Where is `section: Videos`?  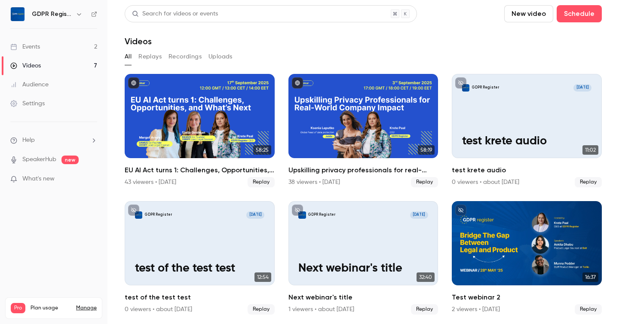 section: Videos is located at coordinates (364, 162).